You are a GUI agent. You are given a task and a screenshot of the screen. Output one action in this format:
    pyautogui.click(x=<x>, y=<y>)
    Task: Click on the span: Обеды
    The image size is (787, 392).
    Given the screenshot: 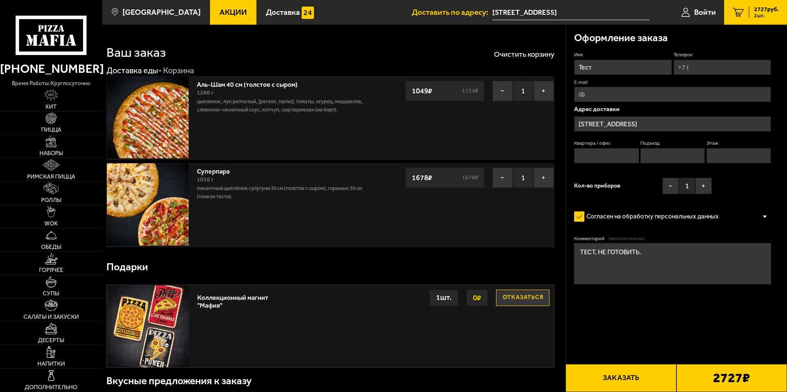 What is the action you would take?
    pyautogui.click(x=51, y=247)
    